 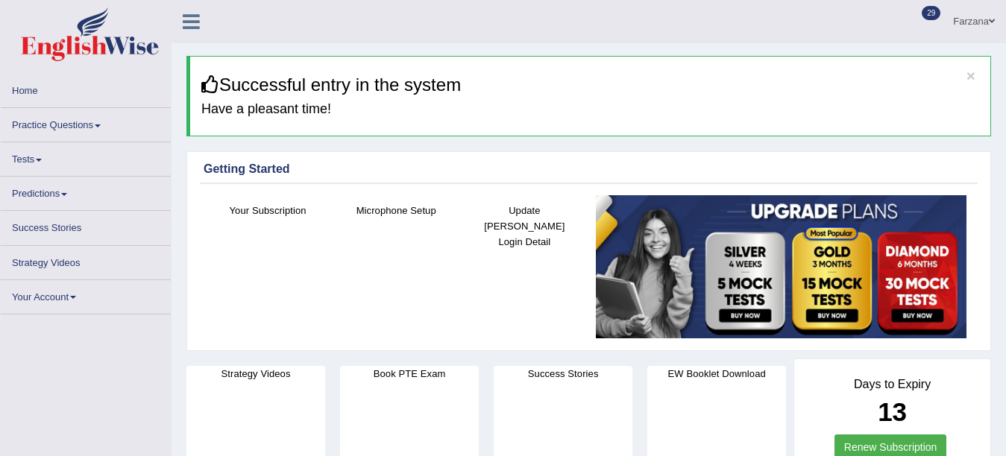 I want to click on h4: Strategy Videos, so click(x=256, y=373).